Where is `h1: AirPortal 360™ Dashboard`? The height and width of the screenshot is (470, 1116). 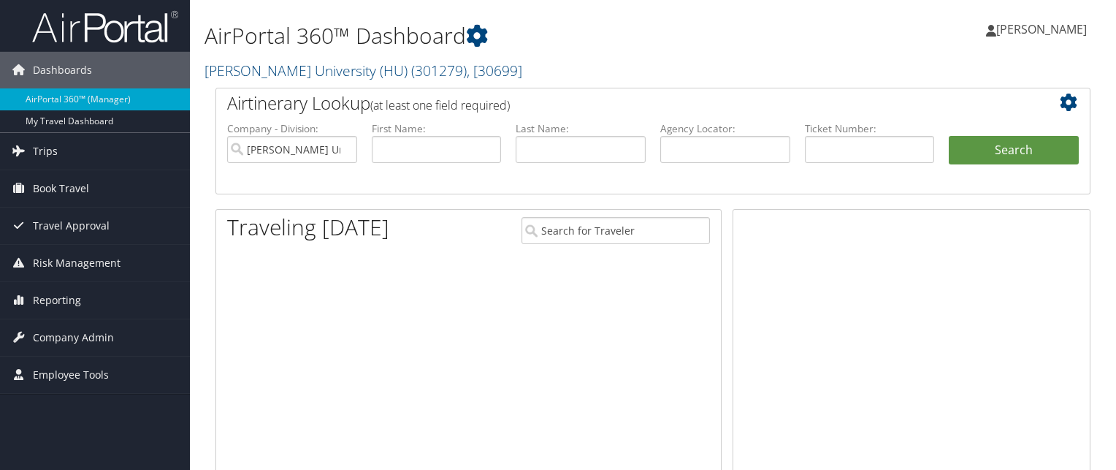
h1: AirPortal 360™ Dashboard is located at coordinates (503, 36).